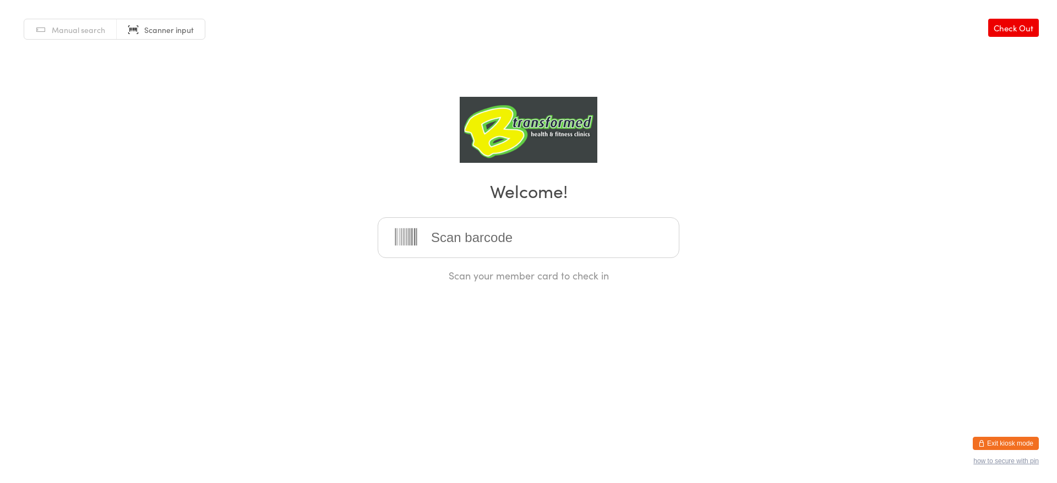  Describe the element at coordinates (1006, 461) in the screenshot. I see `button: how to secure with pin` at that location.